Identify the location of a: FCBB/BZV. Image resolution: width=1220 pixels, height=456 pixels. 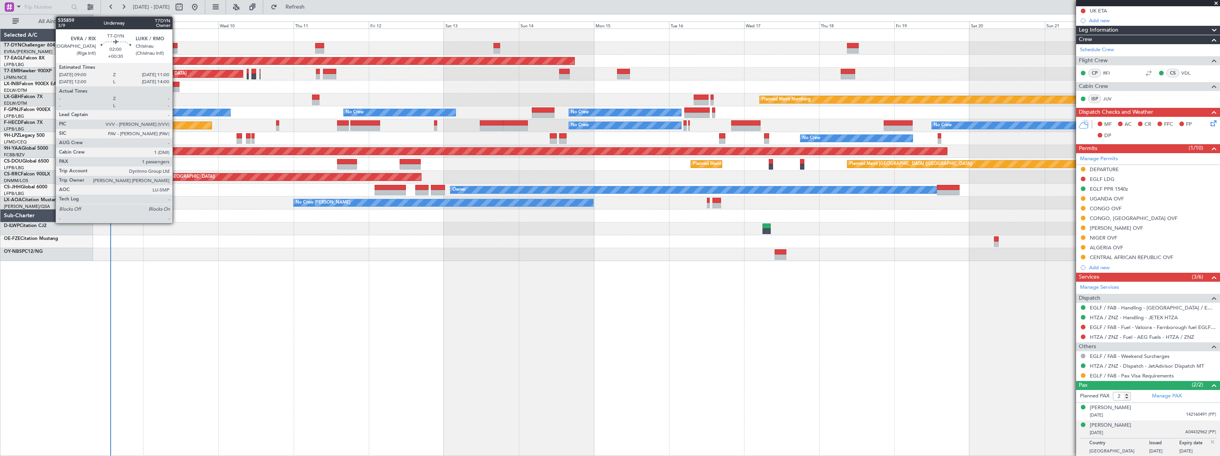
(14, 155).